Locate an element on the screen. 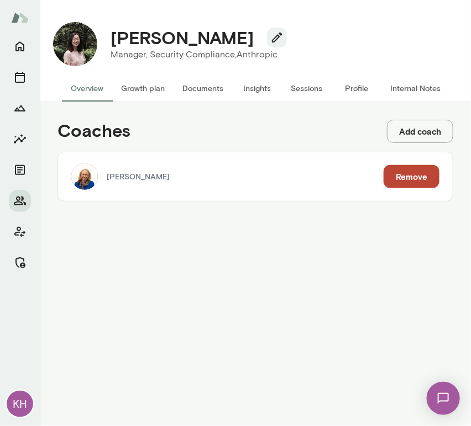 The height and width of the screenshot is (426, 471). h4: Coaches is located at coordinates (94, 131).